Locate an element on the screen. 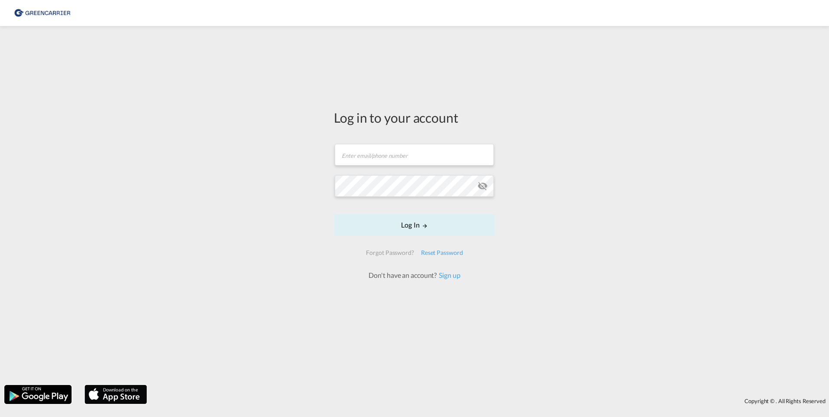 The height and width of the screenshot is (417, 829). img: apple.png is located at coordinates (116, 395).